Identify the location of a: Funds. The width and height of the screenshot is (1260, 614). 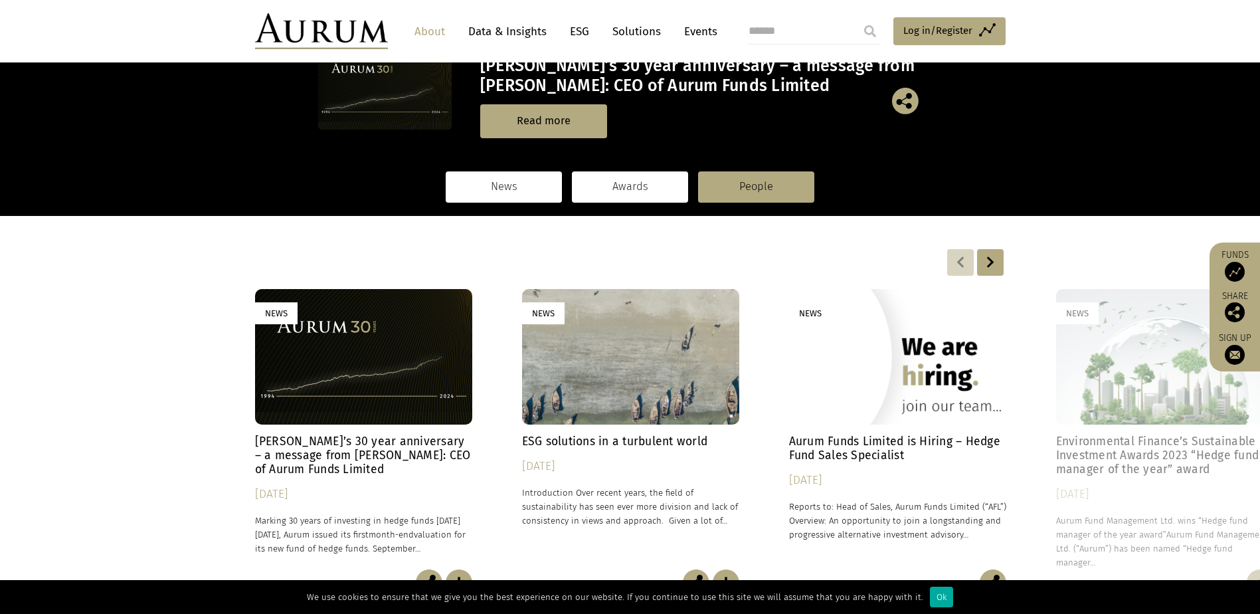
(1235, 265).